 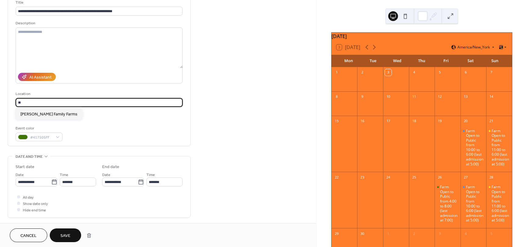 What do you see at coordinates (414, 121) in the screenshot?
I see `div: 18` at bounding box center [414, 121].